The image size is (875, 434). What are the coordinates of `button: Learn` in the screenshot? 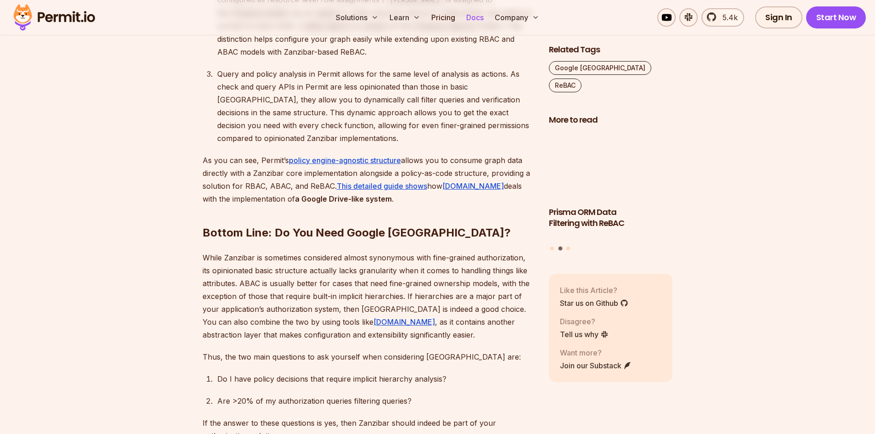 It's located at (404, 17).